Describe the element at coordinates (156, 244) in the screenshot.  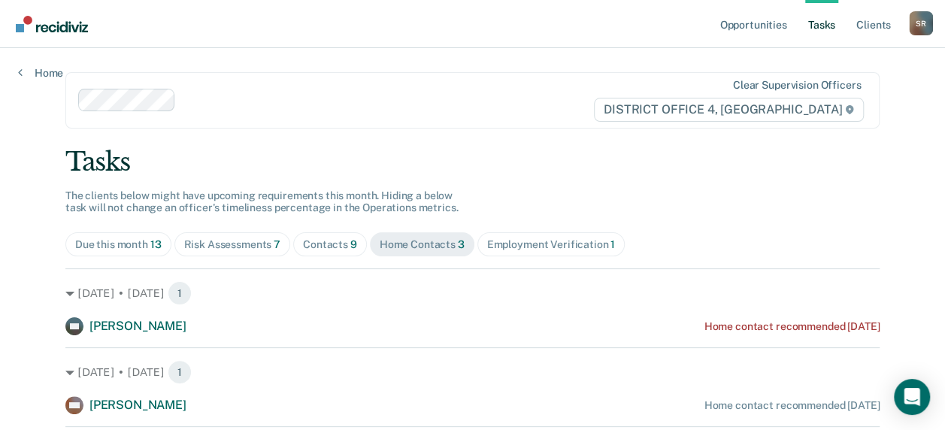
I see `span: 13` at that location.